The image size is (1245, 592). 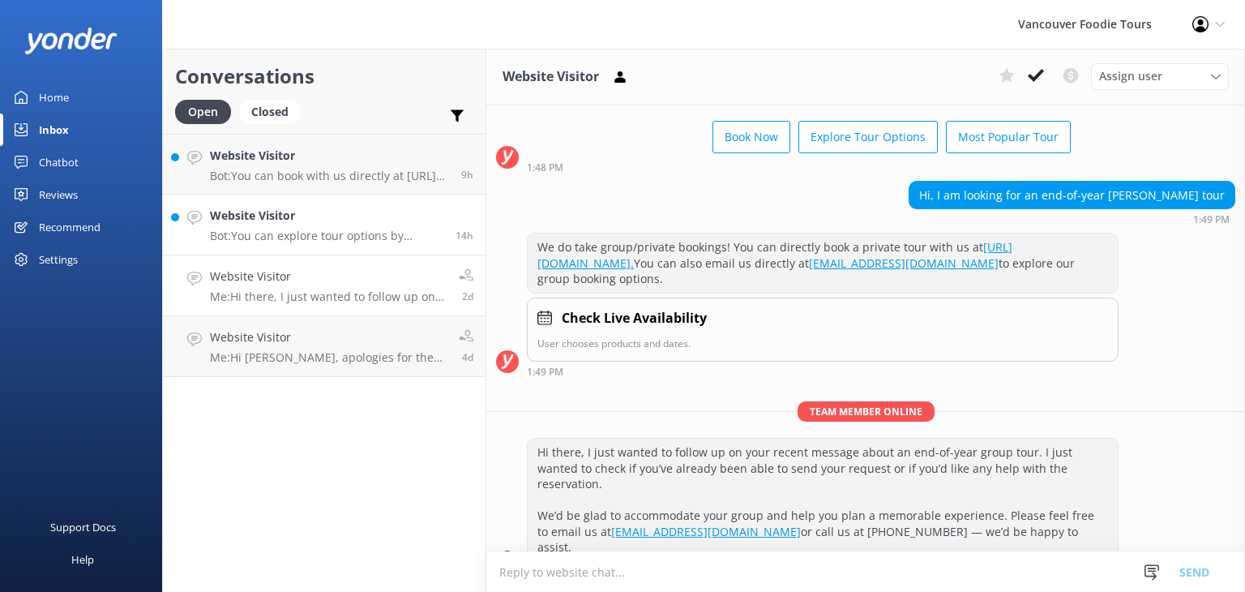 What do you see at coordinates (823, 499) in the screenshot?
I see `div: Hi there, I just wanted to follow up on your recent message about an end-of-year group tour. I ju...` at bounding box center [823, 499].